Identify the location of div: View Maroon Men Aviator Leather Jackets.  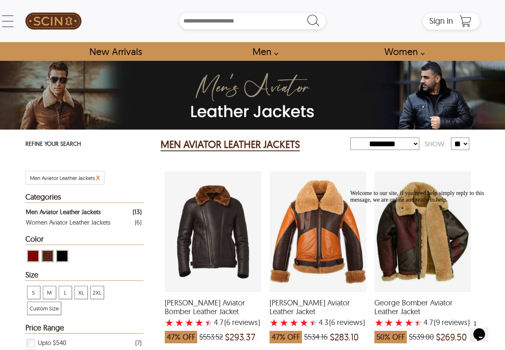
(33, 256).